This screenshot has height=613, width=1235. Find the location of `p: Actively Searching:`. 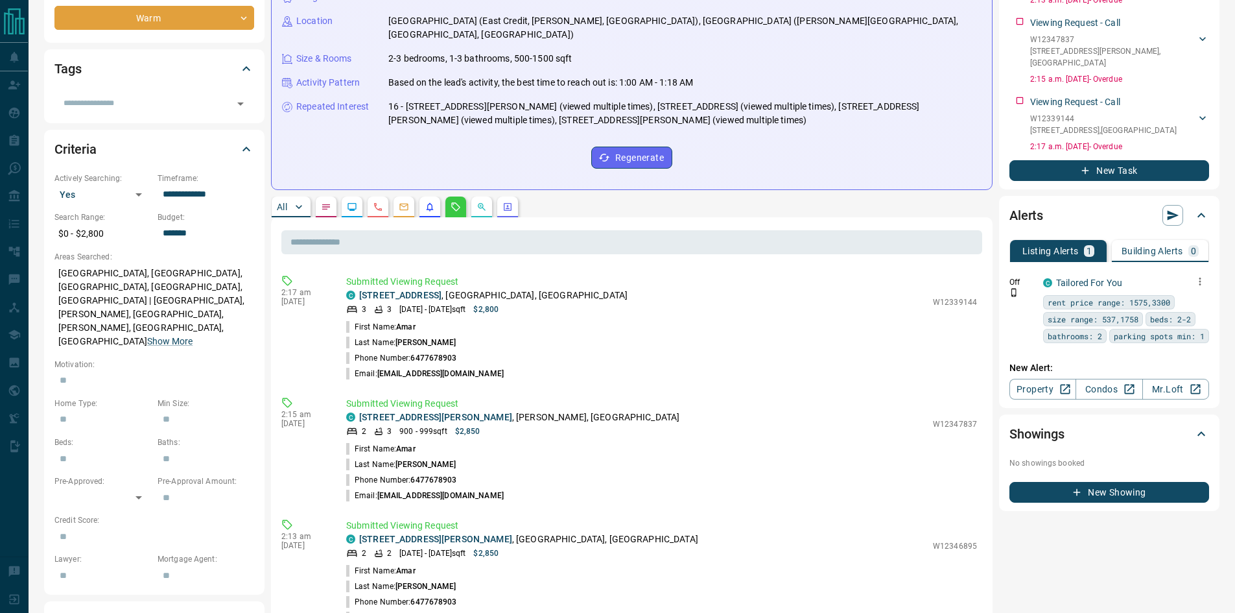

p: Actively Searching: is located at coordinates (102, 178).